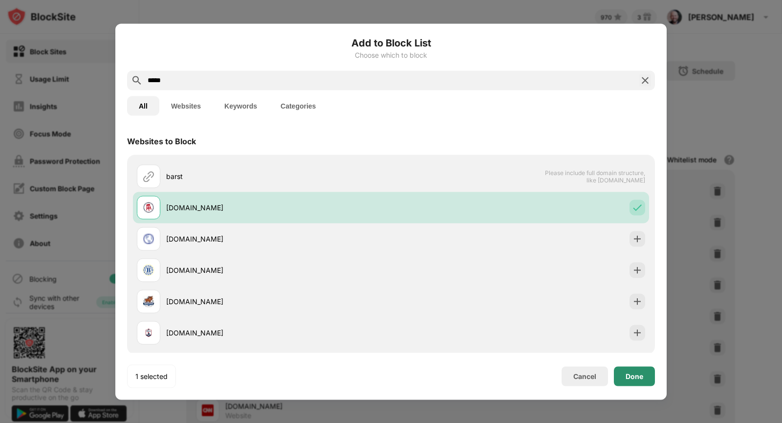 The width and height of the screenshot is (782, 423). I want to click on img: url.svg, so click(149, 176).